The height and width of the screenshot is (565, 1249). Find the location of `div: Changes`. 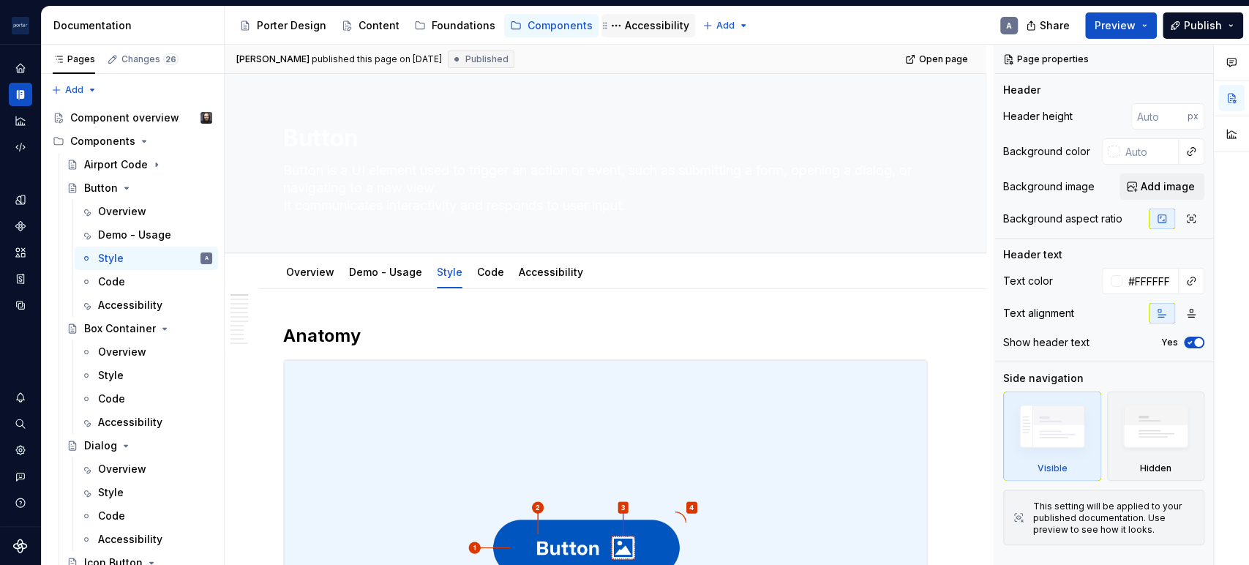

div: Changes is located at coordinates (150, 59).